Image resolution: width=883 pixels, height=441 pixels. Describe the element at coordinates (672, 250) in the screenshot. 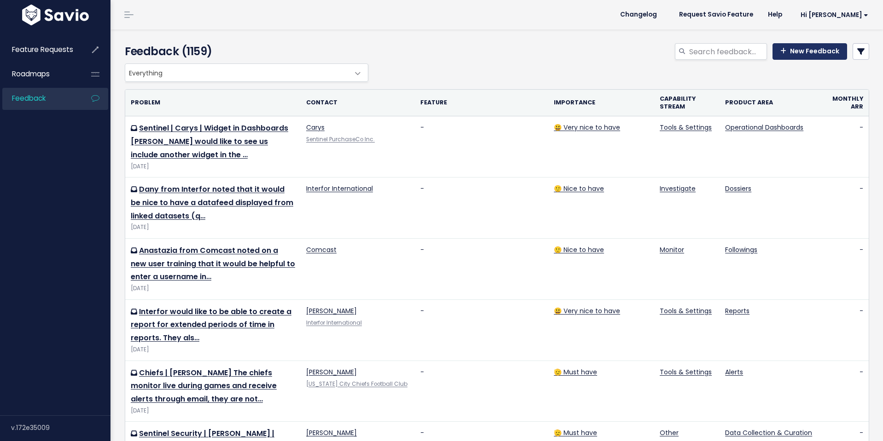

I see `a: Monitor` at that location.